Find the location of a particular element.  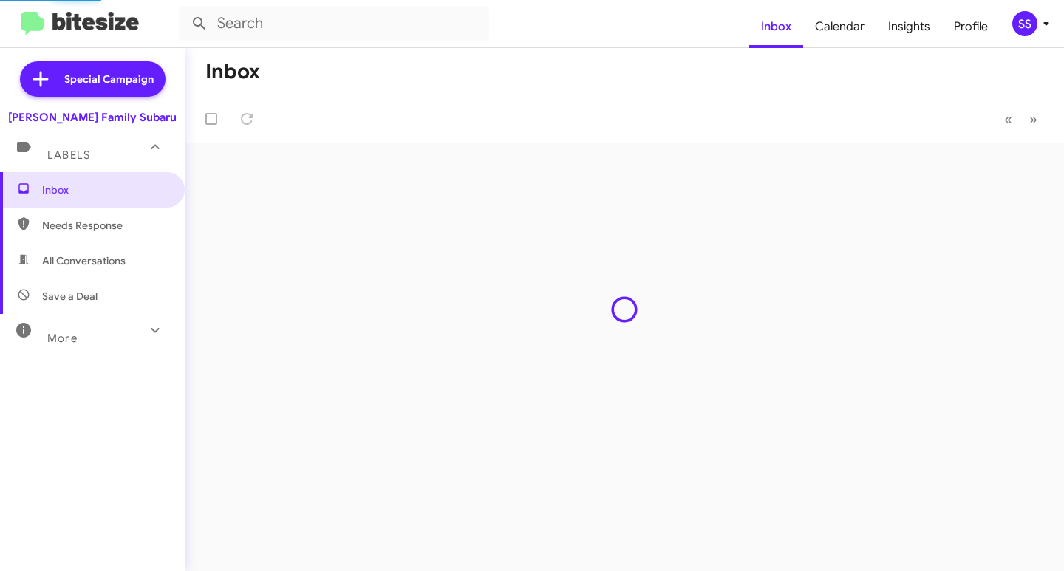

a: Profile is located at coordinates (971, 27).